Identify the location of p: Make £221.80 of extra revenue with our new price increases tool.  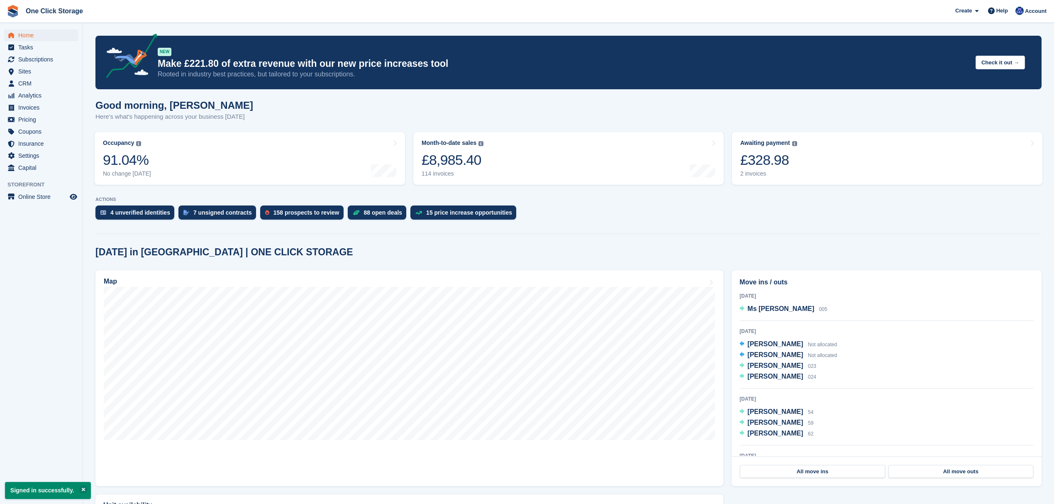
(563, 64).